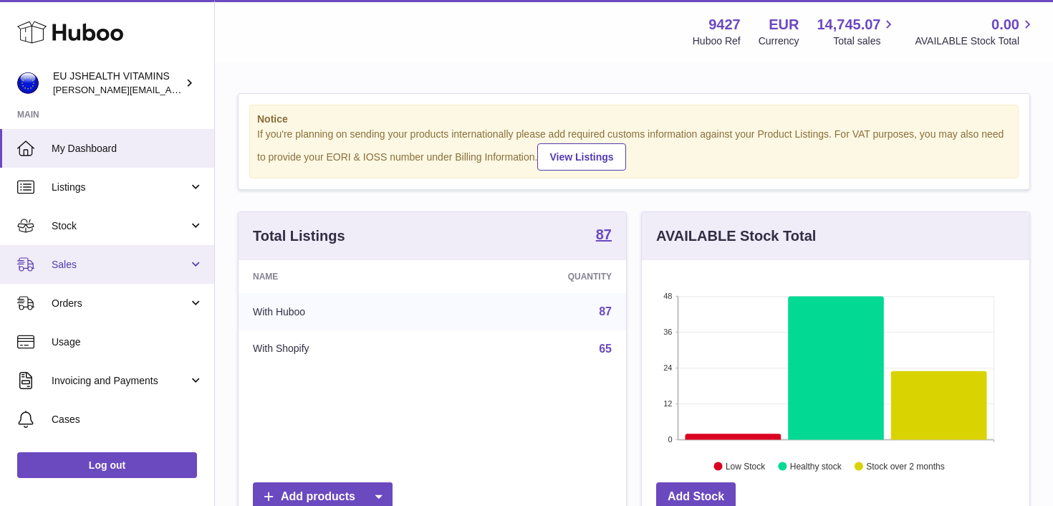  Describe the element at coordinates (725, 24) in the screenshot. I see `strong: 9427` at that location.